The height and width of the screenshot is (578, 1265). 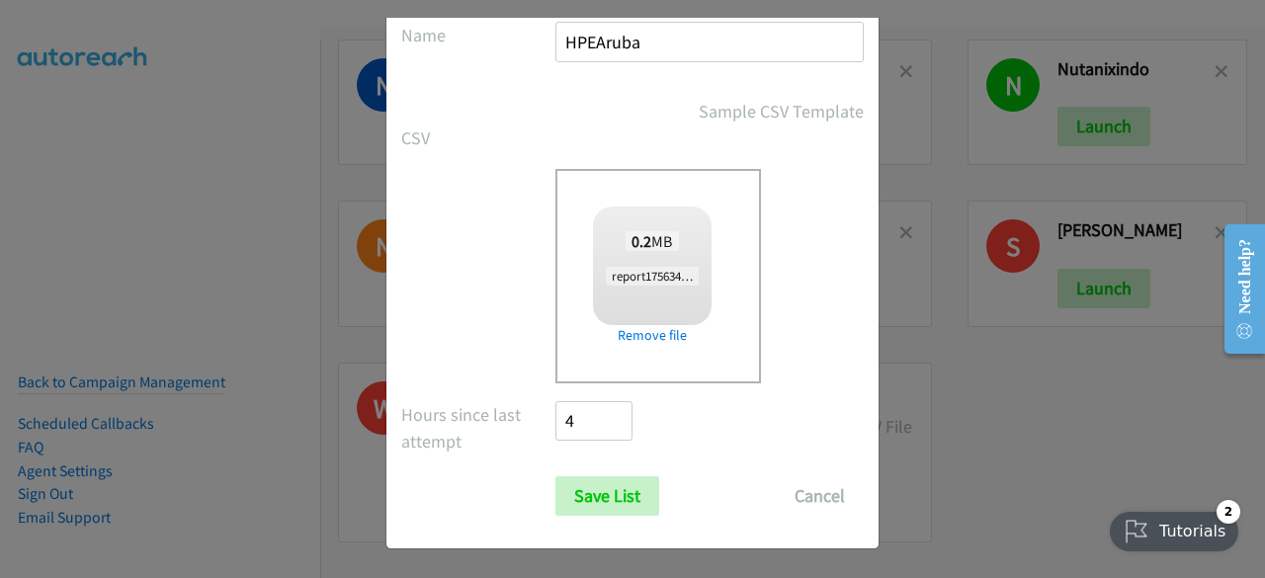 What do you see at coordinates (820, 496) in the screenshot?
I see `button: Cancel` at bounding box center [820, 496].